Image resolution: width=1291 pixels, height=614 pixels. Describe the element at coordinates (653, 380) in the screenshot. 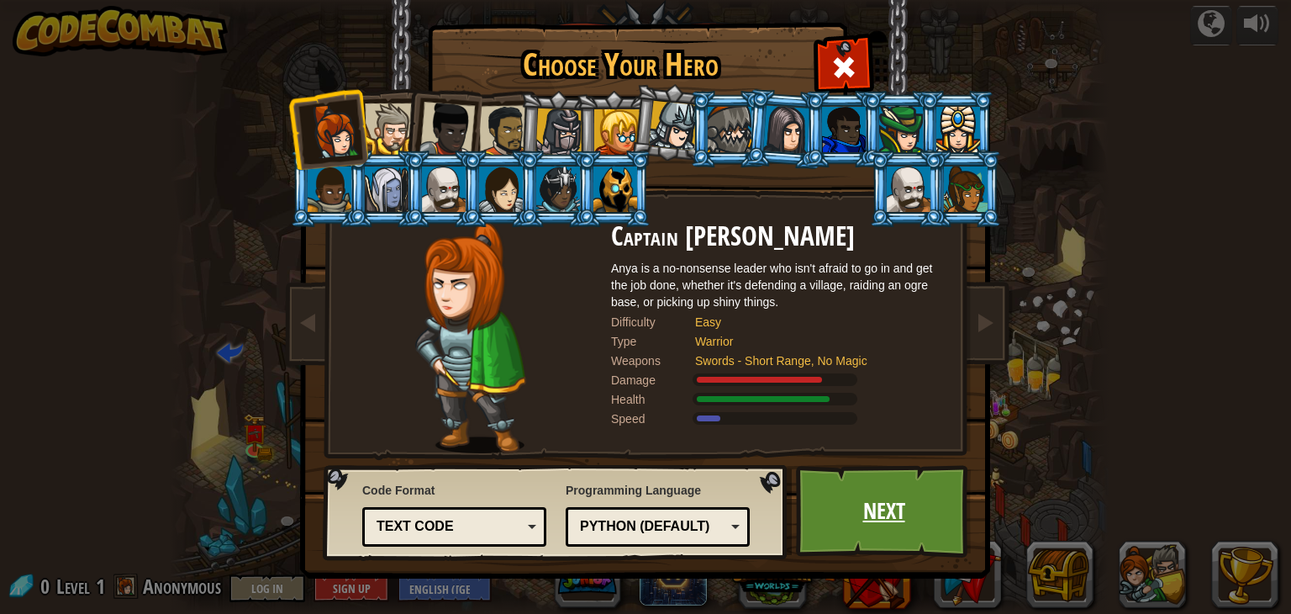

I see `div: Damage` at that location.